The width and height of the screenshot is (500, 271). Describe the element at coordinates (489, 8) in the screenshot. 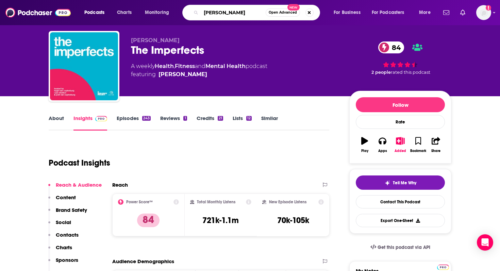

I see `svg: Add a profile image` at that location.